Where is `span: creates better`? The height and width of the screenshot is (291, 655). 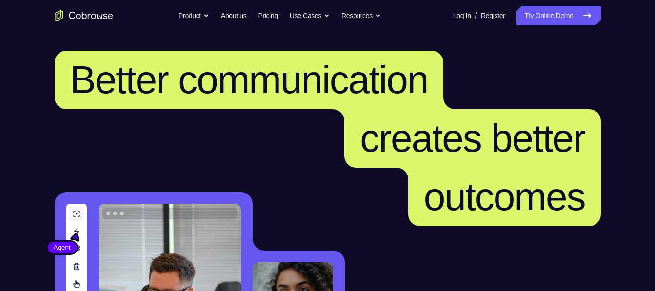
span: creates better is located at coordinates (472, 138).